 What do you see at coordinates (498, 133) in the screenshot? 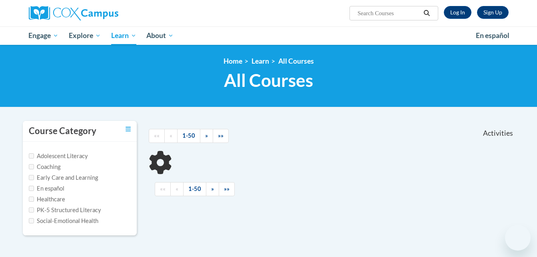
I see `span: Activities` at bounding box center [498, 133].